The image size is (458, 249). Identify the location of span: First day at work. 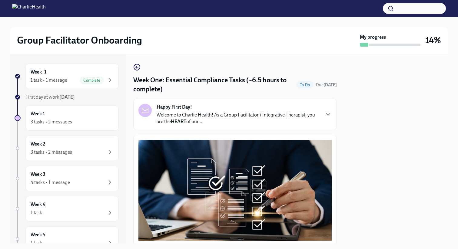
(50, 97).